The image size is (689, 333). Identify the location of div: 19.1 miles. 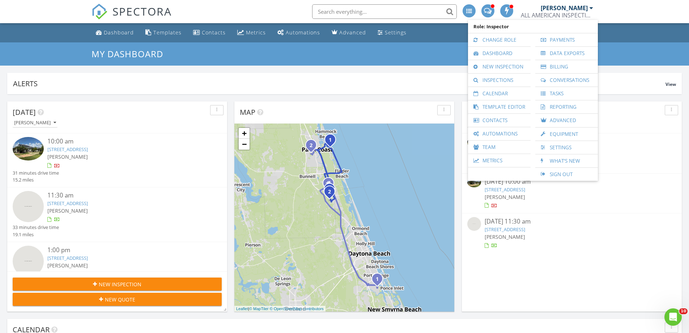
(36, 234).